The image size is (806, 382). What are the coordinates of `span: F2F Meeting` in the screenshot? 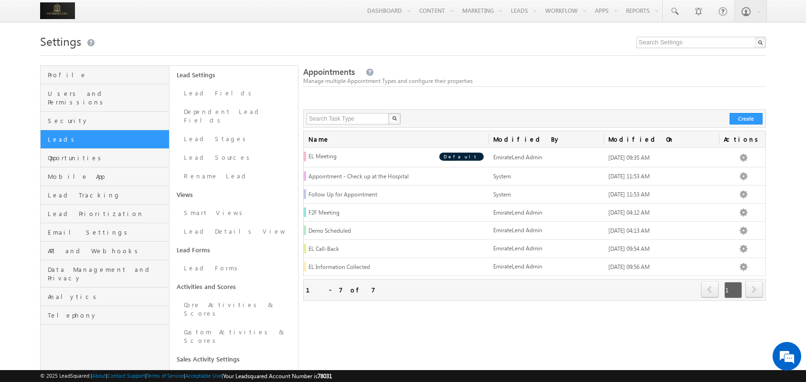 It's located at (324, 212).